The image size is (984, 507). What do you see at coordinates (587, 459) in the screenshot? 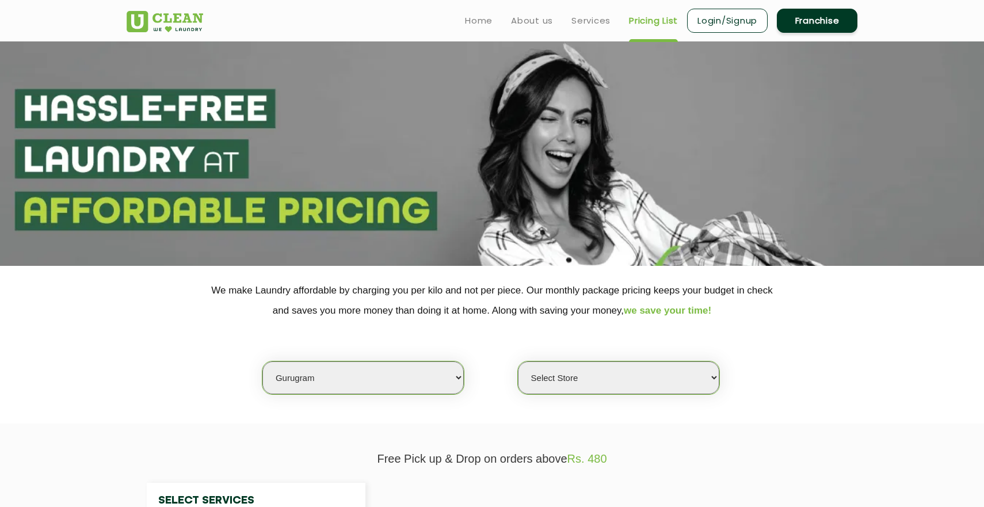
I see `span: Rs. 480` at bounding box center [587, 459].